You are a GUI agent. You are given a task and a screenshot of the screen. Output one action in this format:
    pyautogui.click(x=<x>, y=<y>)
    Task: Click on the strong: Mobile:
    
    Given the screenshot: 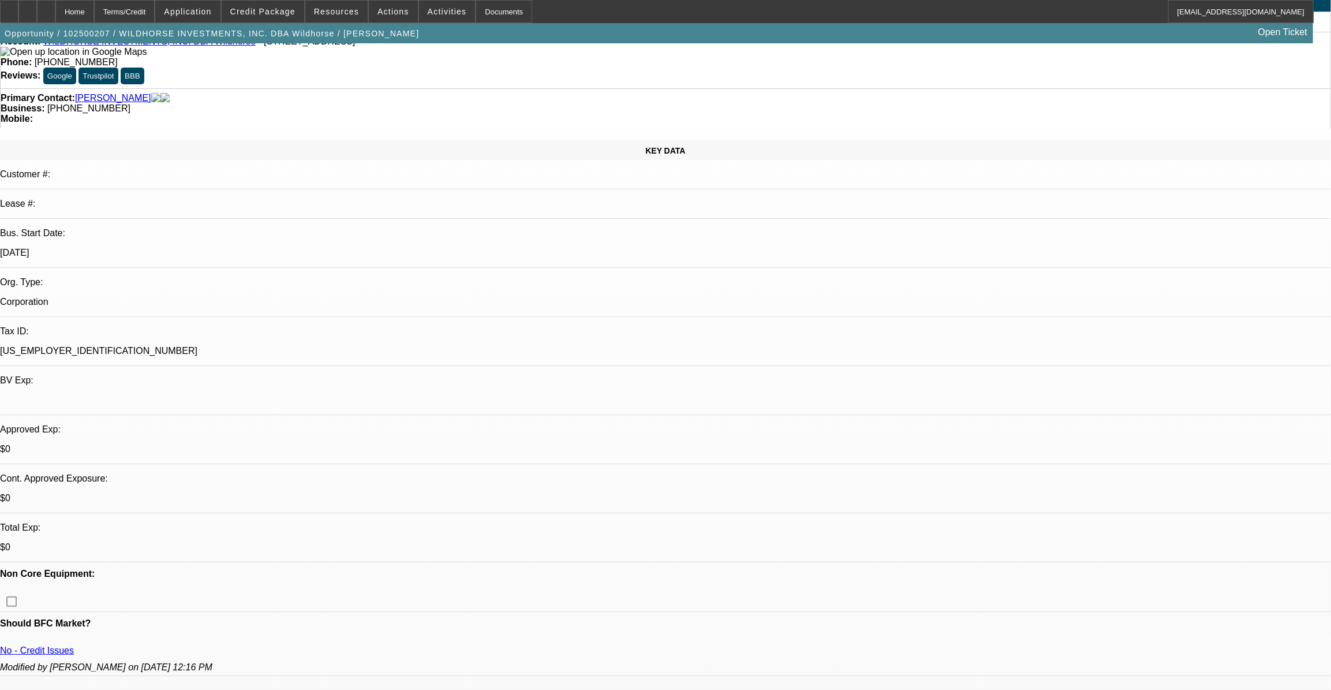 What is the action you would take?
    pyautogui.click(x=17, y=118)
    